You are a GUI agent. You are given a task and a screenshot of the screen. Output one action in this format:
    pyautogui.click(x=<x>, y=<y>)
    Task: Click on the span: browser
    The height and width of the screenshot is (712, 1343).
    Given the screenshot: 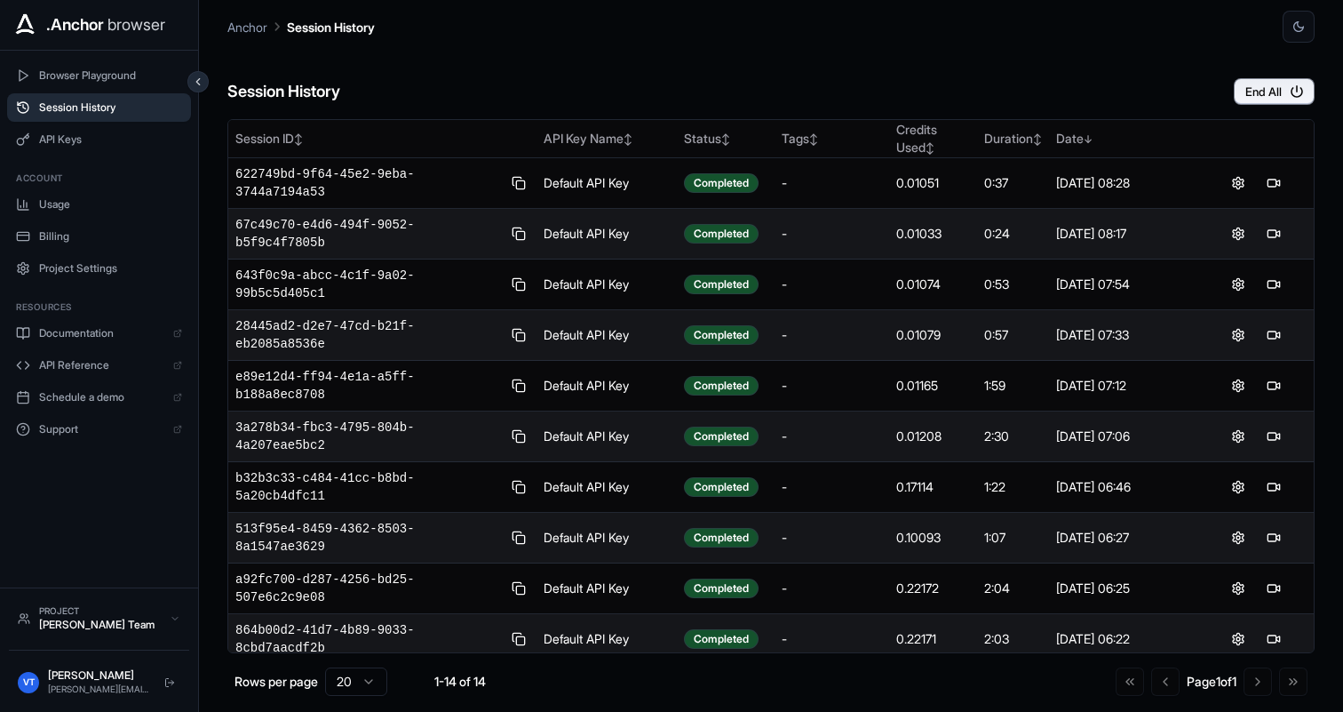 What is the action you would take?
    pyautogui.click(x=136, y=25)
    